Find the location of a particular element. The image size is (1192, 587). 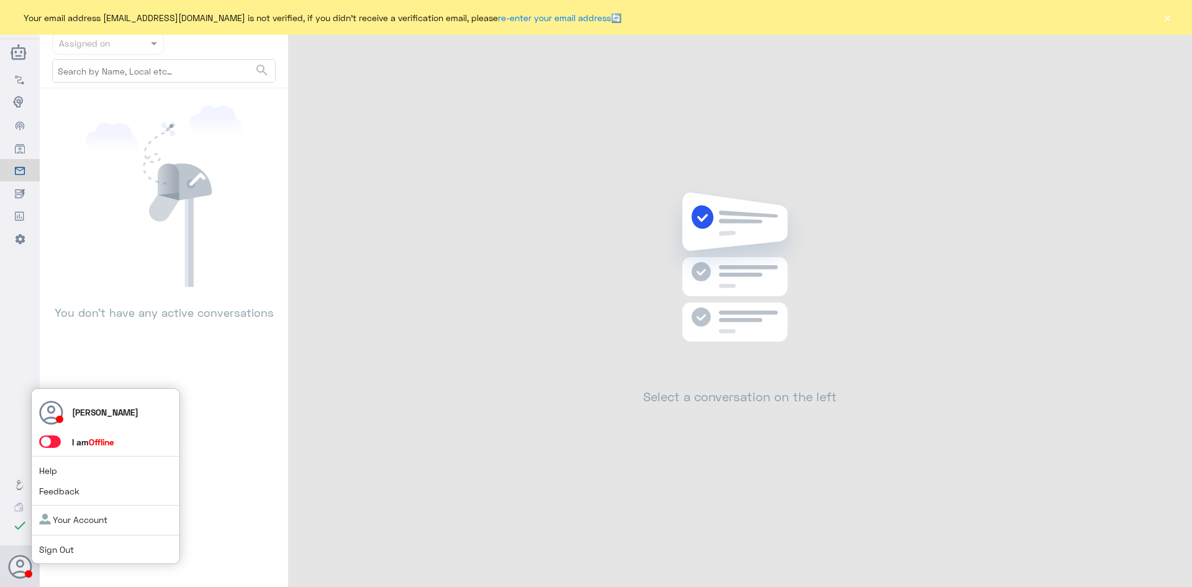

p: You don’t have any active conversations is located at coordinates (164, 304).